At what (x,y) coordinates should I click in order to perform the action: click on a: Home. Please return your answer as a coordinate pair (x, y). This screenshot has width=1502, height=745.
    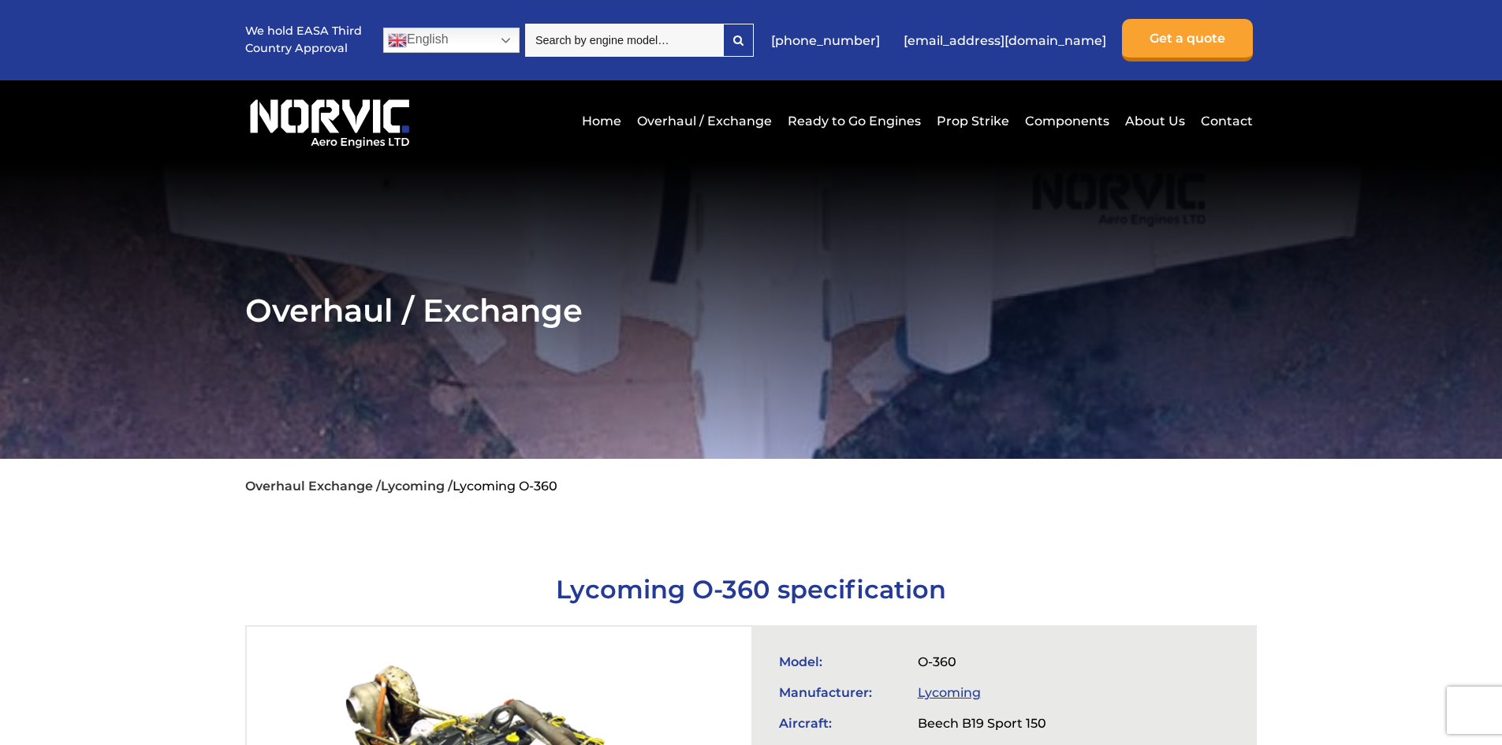
    Looking at the image, I should click on (601, 121).